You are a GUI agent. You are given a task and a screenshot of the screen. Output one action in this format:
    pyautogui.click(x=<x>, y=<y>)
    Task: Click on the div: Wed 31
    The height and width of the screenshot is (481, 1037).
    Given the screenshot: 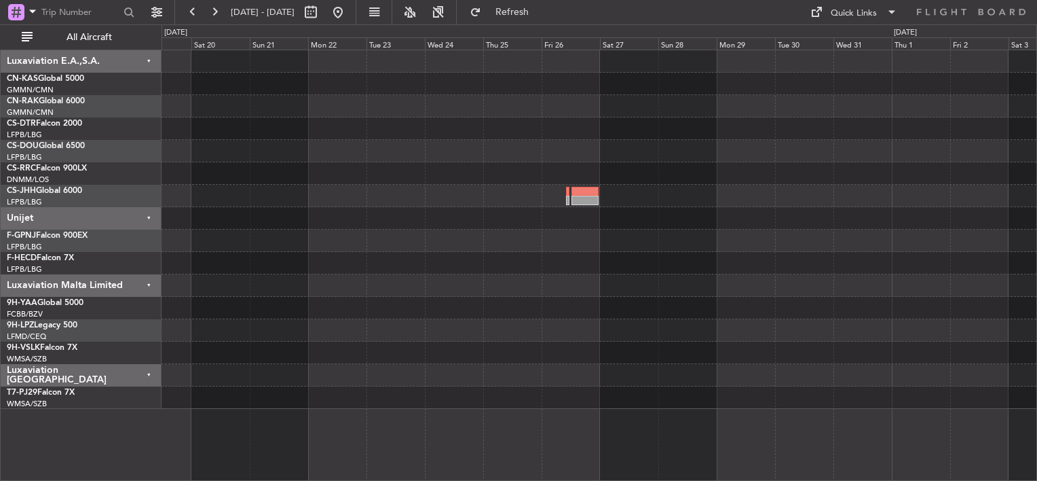 What is the action you would take?
    pyautogui.click(x=863, y=43)
    